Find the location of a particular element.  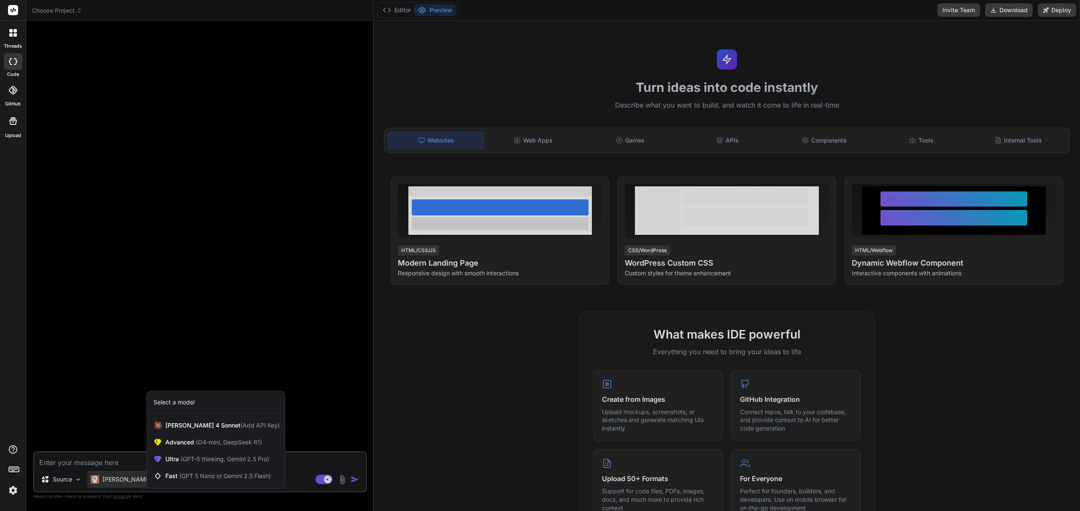

img: settings is located at coordinates (13, 491).